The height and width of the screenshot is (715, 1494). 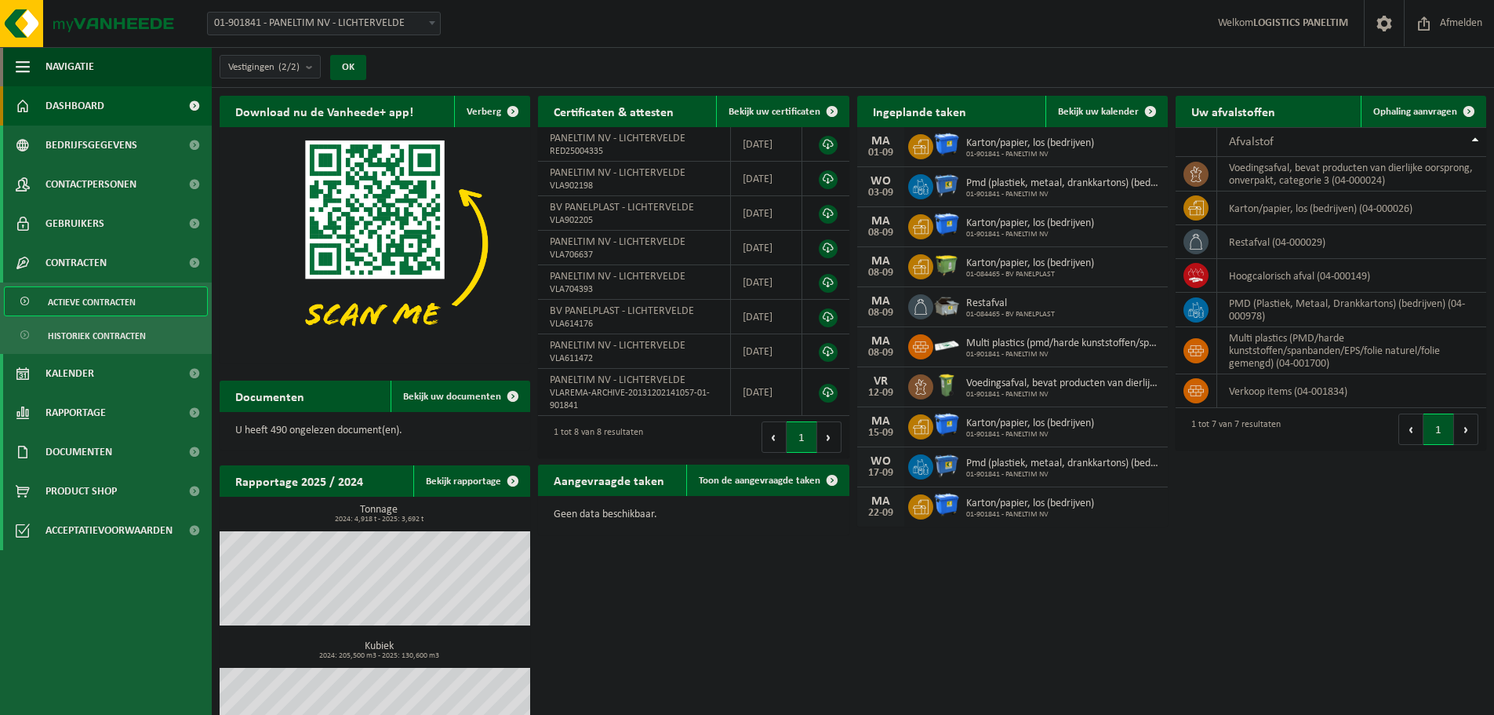 I want to click on h2: Ingeplande taken, so click(x=919, y=111).